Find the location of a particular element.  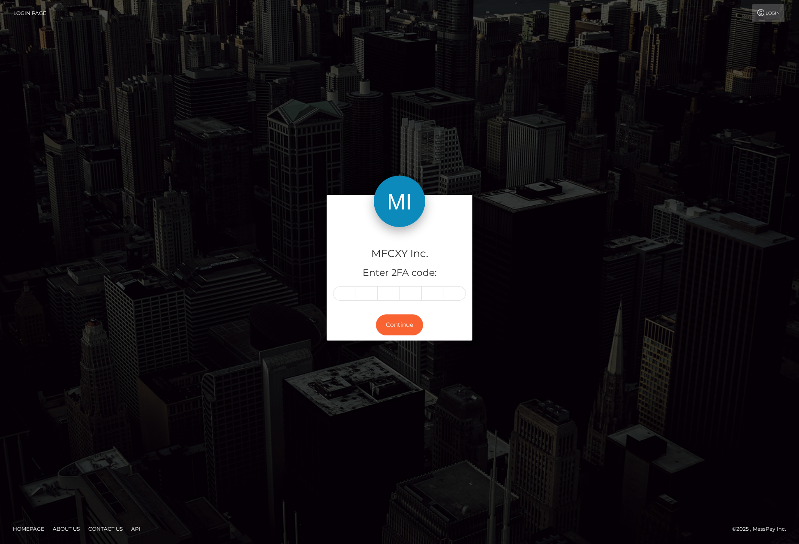

a: Login Page is located at coordinates (30, 13).